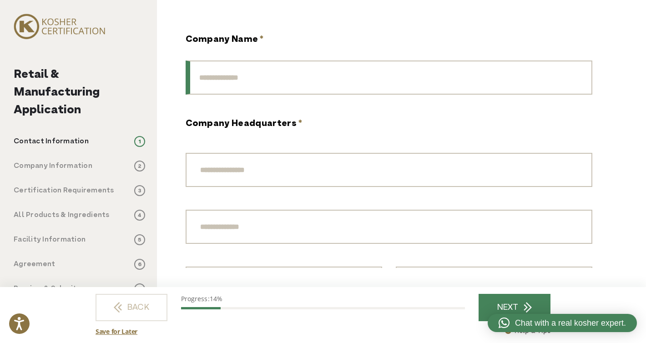  What do you see at coordinates (45, 289) in the screenshot?
I see `p: Preview & Submit` at bounding box center [45, 289].